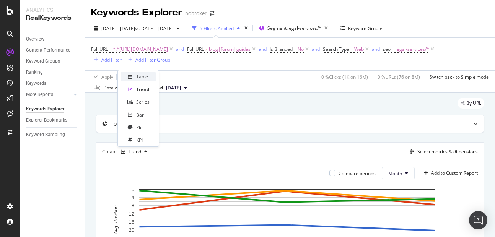  I want to click on button: Select metrics & dimensions, so click(442, 152).